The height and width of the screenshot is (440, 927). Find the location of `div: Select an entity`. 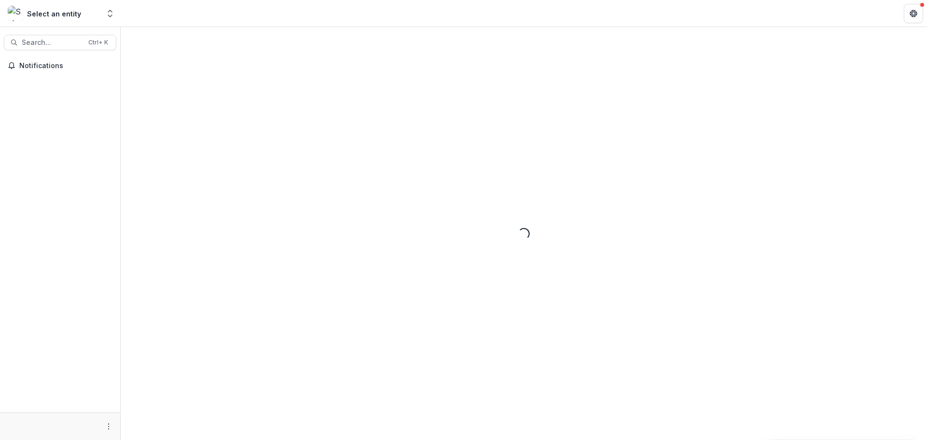

div: Select an entity is located at coordinates (54, 14).